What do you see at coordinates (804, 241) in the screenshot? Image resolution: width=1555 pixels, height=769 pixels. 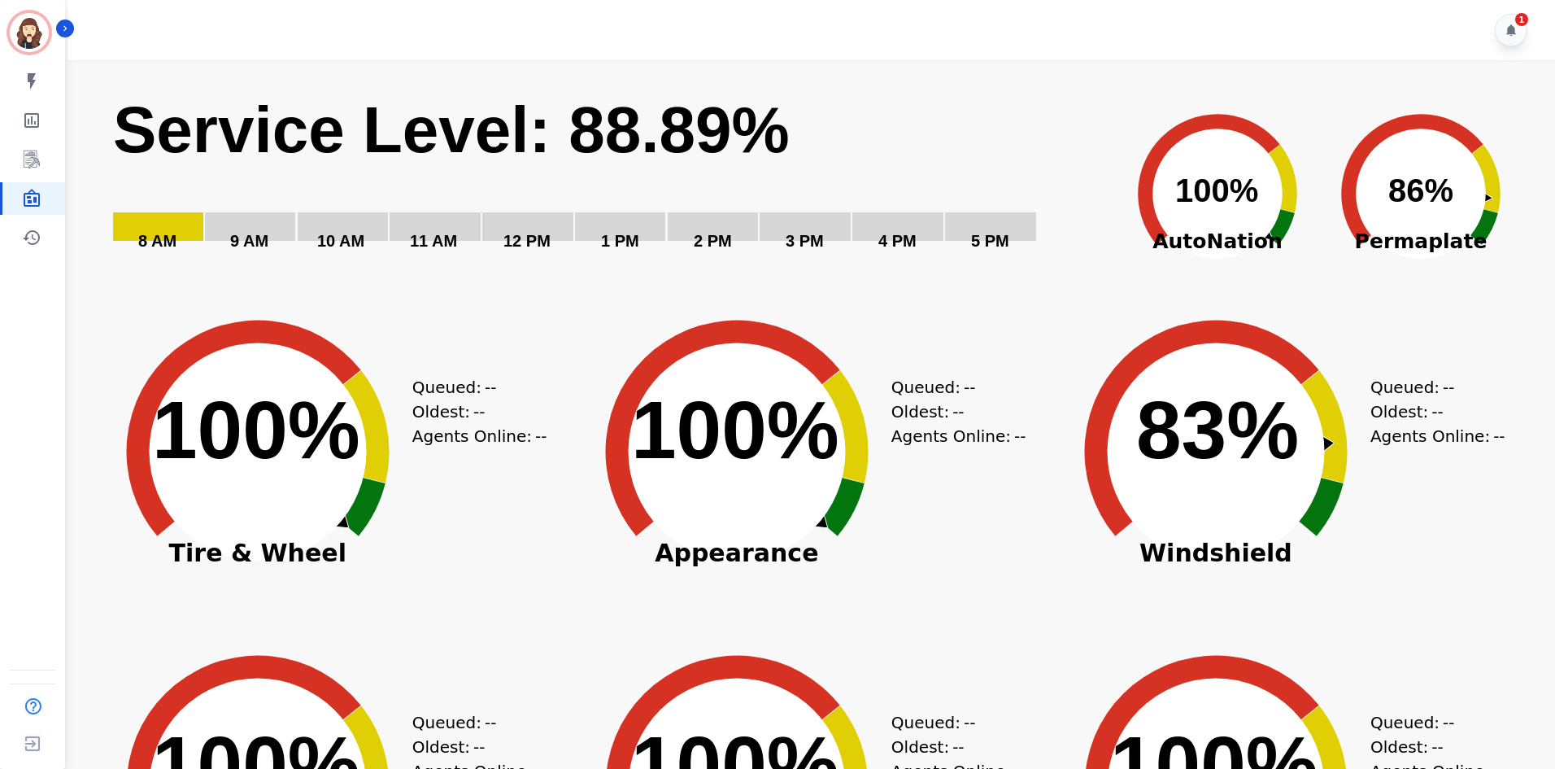 I see `text: 3 PM` at bounding box center [804, 241].